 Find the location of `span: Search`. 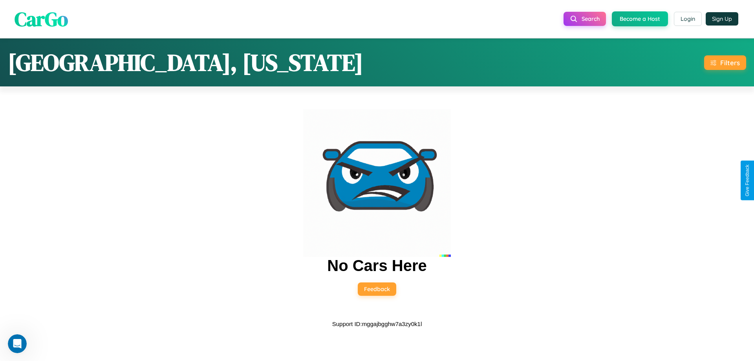

span: Search is located at coordinates (590, 19).